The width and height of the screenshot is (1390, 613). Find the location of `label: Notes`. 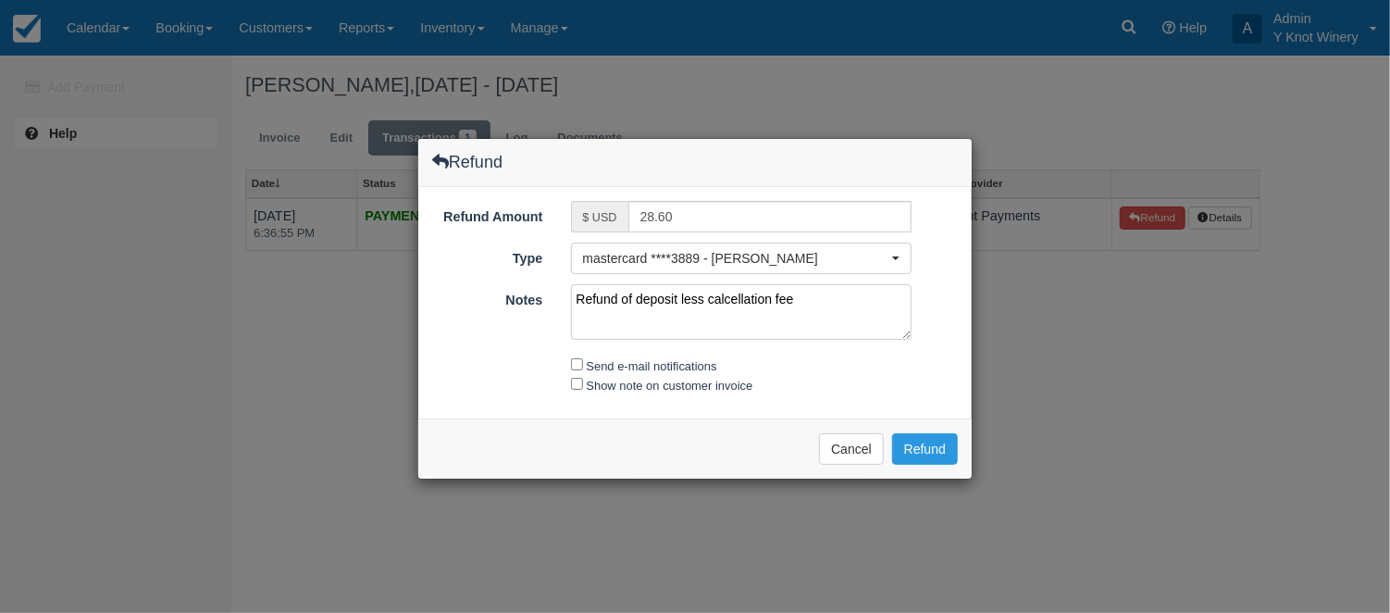

label: Notes is located at coordinates (488, 297).